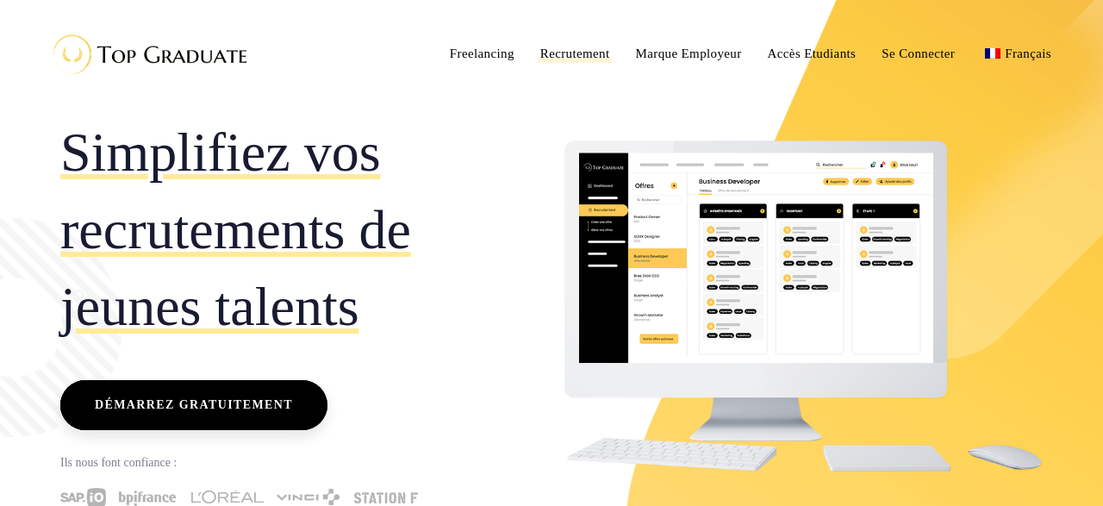 The width and height of the screenshot is (1103, 506). Describe the element at coordinates (299, 463) in the screenshot. I see `p: Ils nous font confiance :` at that location.